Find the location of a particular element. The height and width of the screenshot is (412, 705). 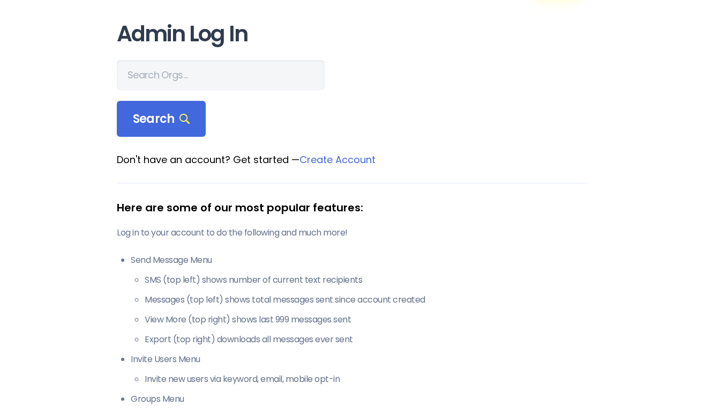

li: Messages (top left) shows total messages sent since account created is located at coordinates (367, 300).